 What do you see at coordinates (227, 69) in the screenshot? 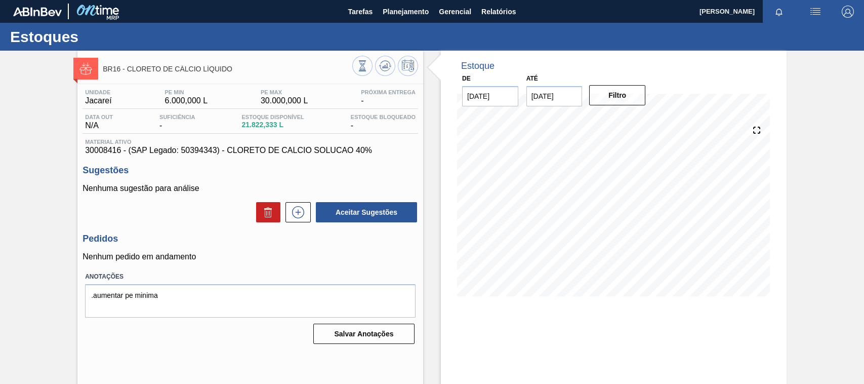
I see `span: BR16 - CLORETO DE CÁLCIO LÍQUIDO` at bounding box center [227, 69].